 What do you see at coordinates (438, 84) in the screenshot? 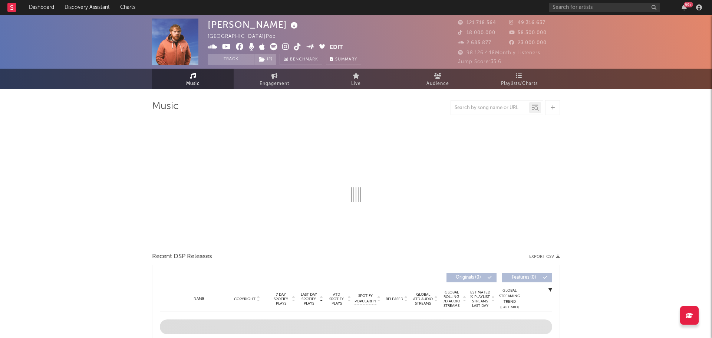
I see `span: Audience` at bounding box center [438, 84].